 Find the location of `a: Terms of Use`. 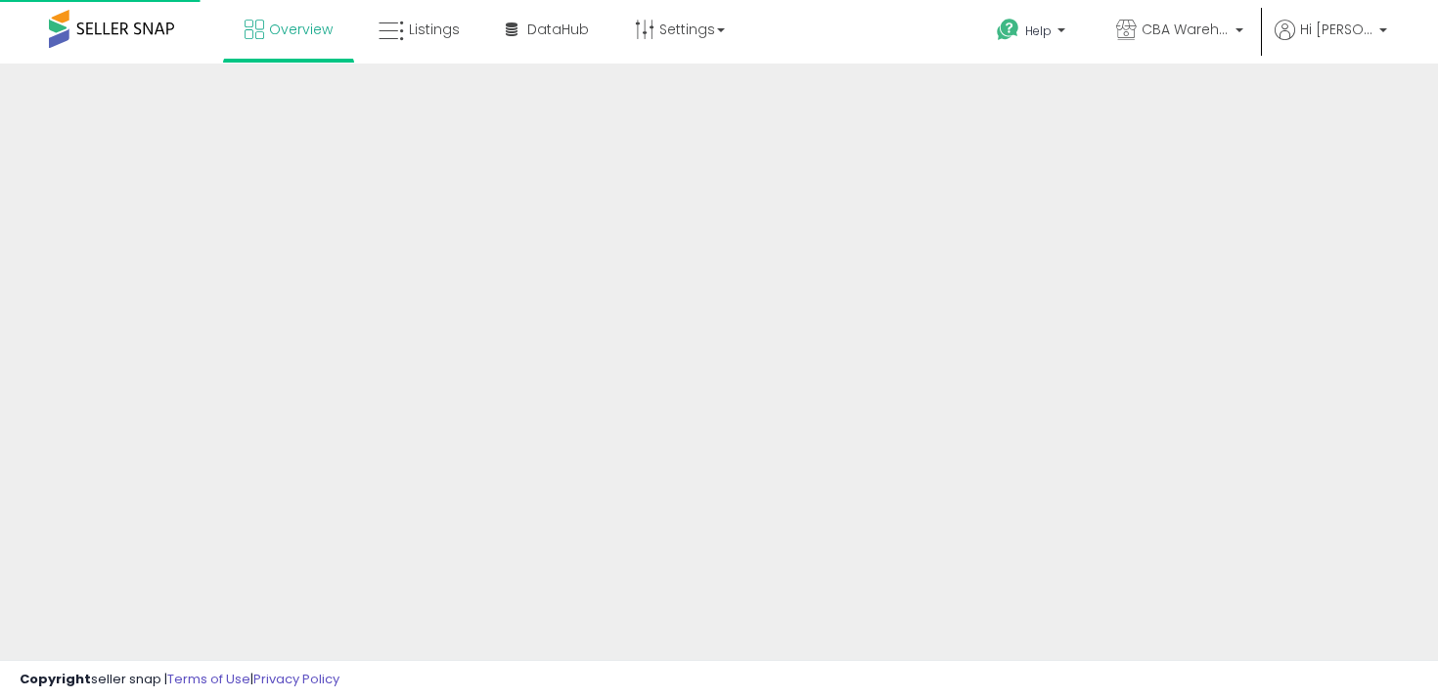

a: Terms of Use is located at coordinates (208, 679).